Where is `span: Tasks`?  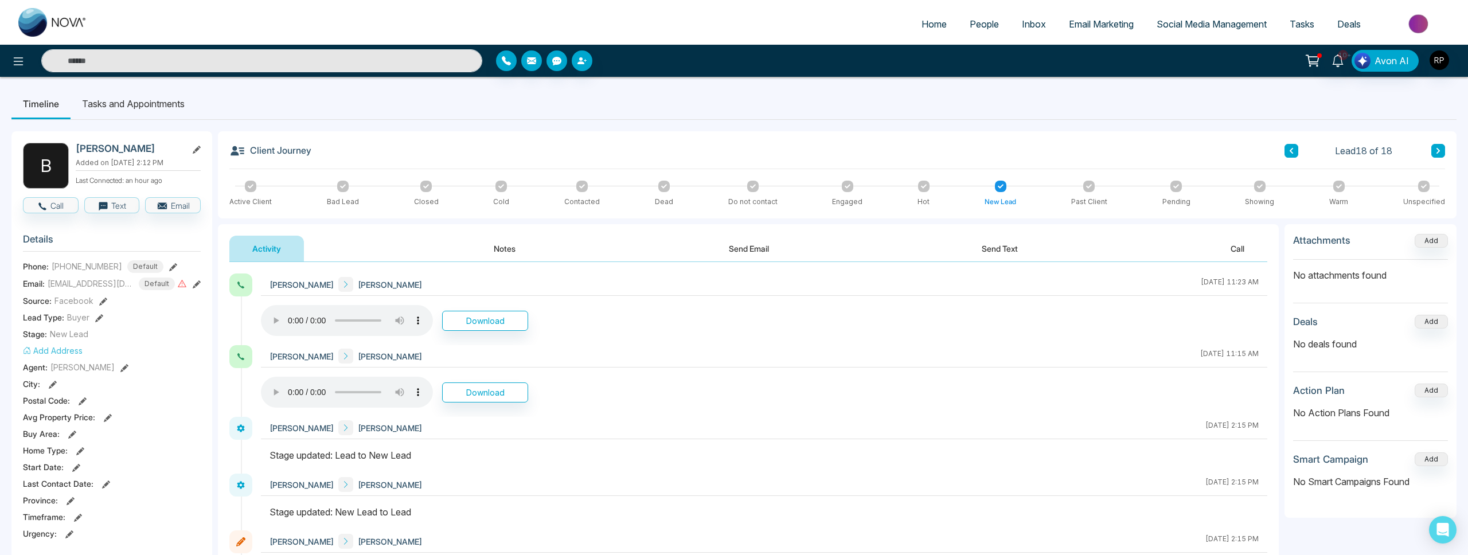
span: Tasks is located at coordinates (1302, 24).